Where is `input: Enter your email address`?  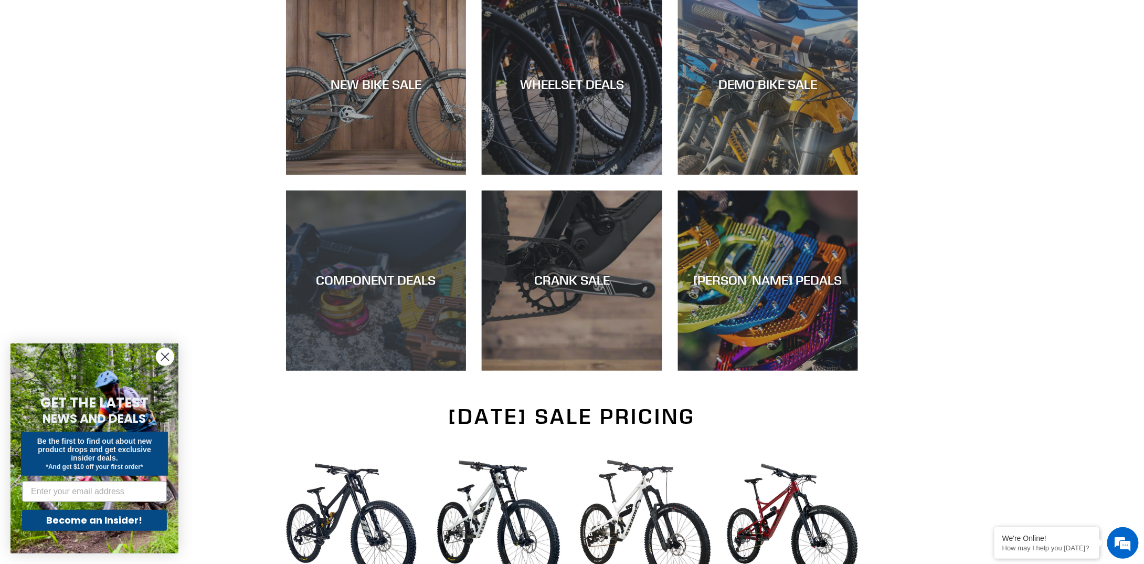
input: Enter your email address is located at coordinates (94, 491).